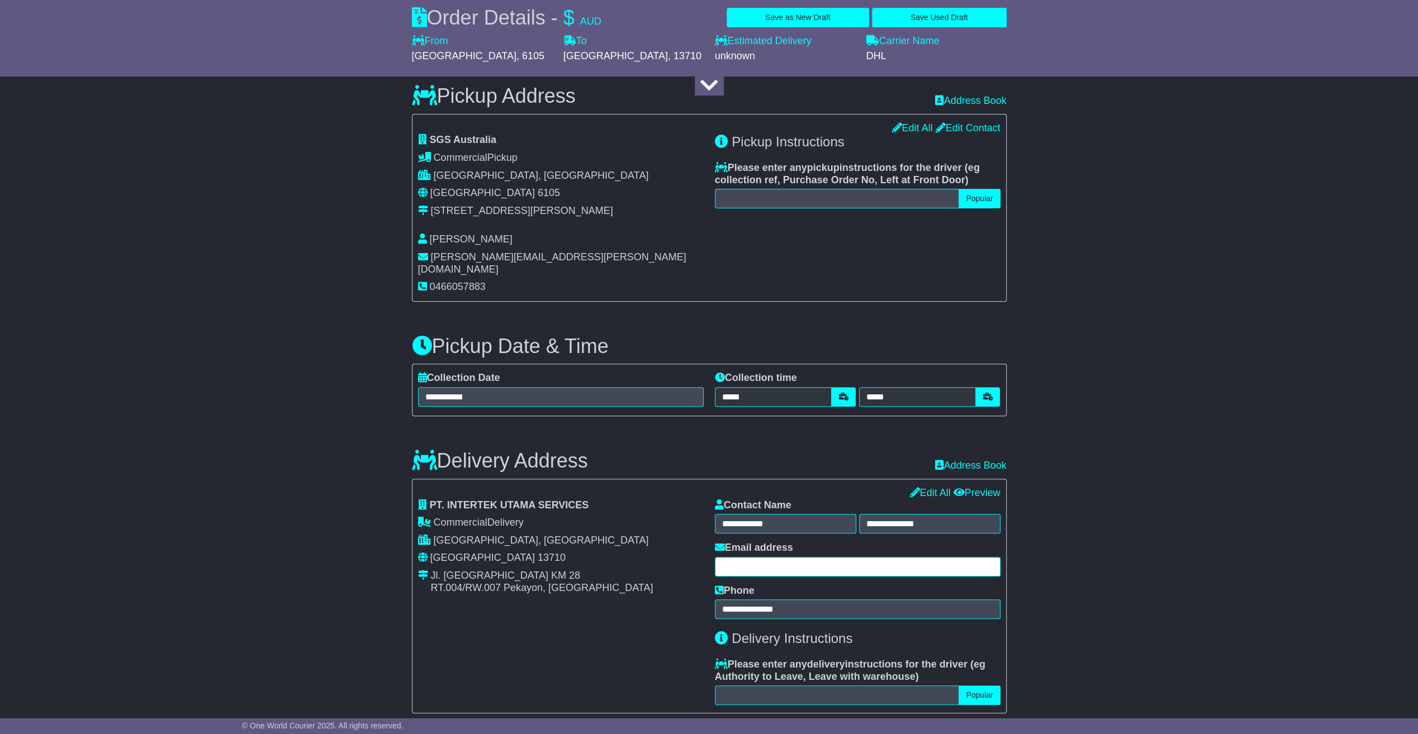 This screenshot has height=734, width=1418. Describe the element at coordinates (709, 346) in the screenshot. I see `h3: Pickup Date & Time` at that location.